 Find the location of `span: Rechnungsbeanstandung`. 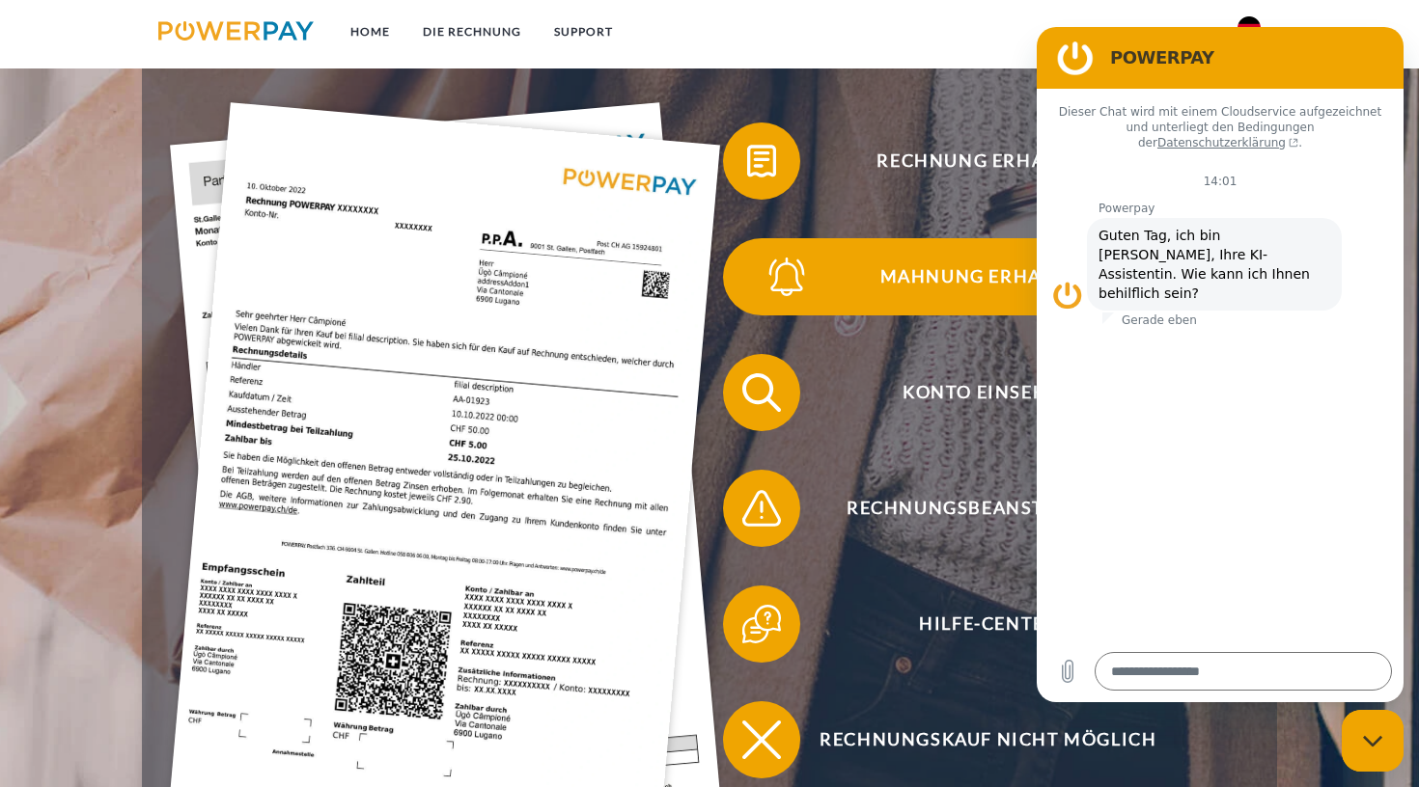

span: Rechnungsbeanstandung is located at coordinates (988, 509).